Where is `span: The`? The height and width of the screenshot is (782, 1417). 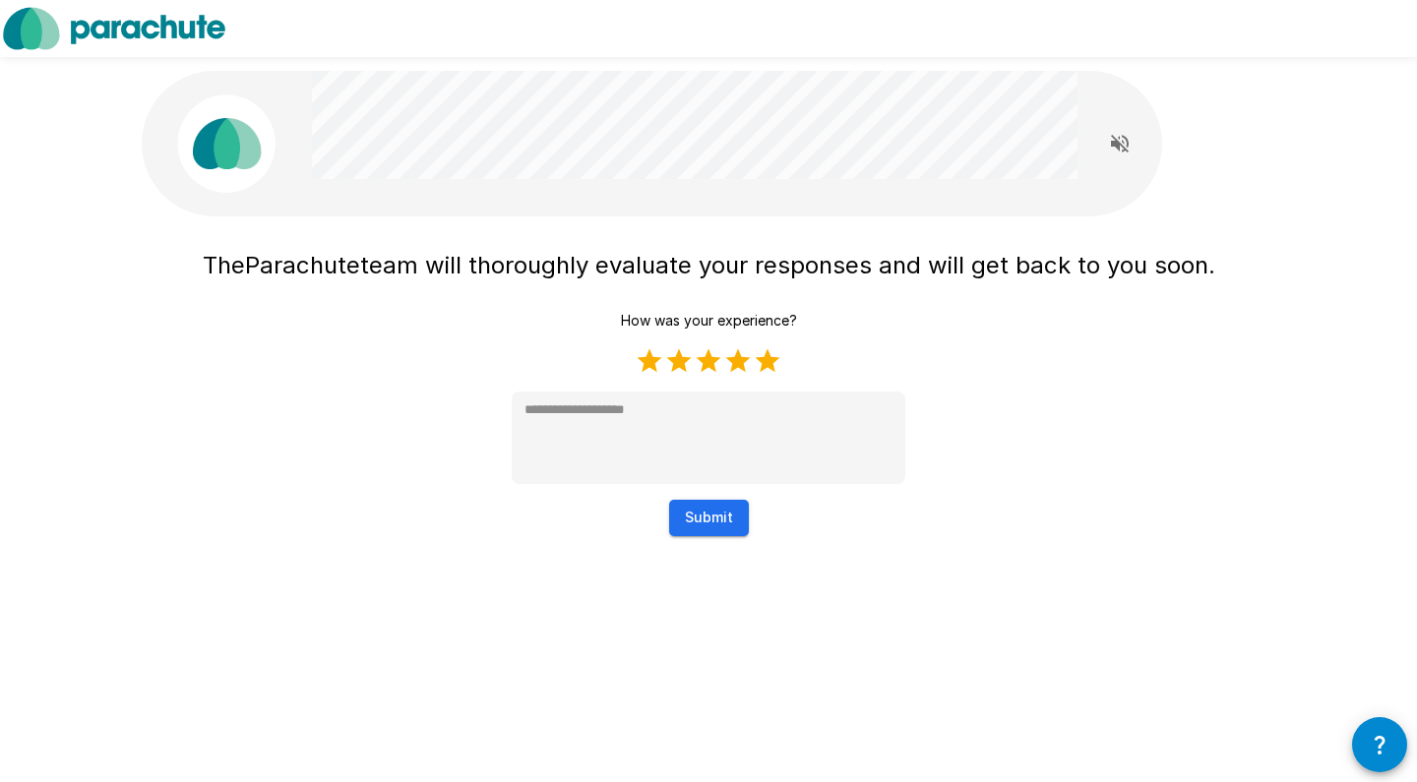 span: The is located at coordinates (223, 265).